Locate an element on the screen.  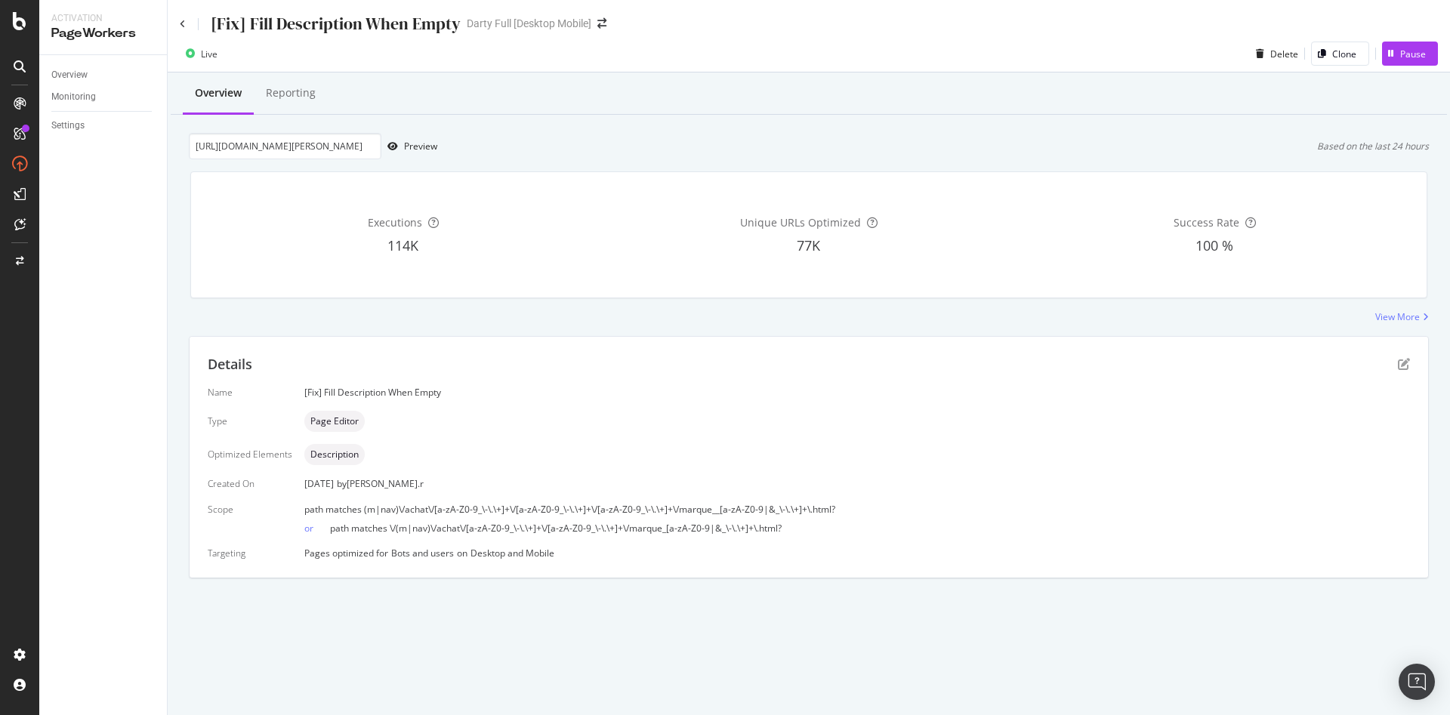
div: Pages optimized for on is located at coordinates (857, 553).